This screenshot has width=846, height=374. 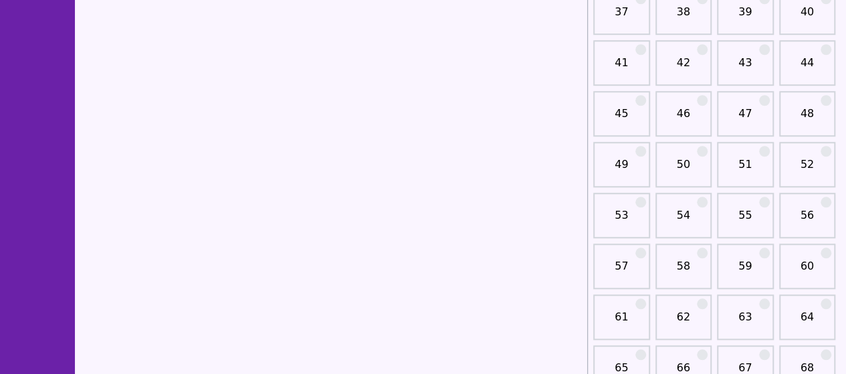 What do you see at coordinates (621, 271) in the screenshot?
I see `a: 57` at bounding box center [621, 271].